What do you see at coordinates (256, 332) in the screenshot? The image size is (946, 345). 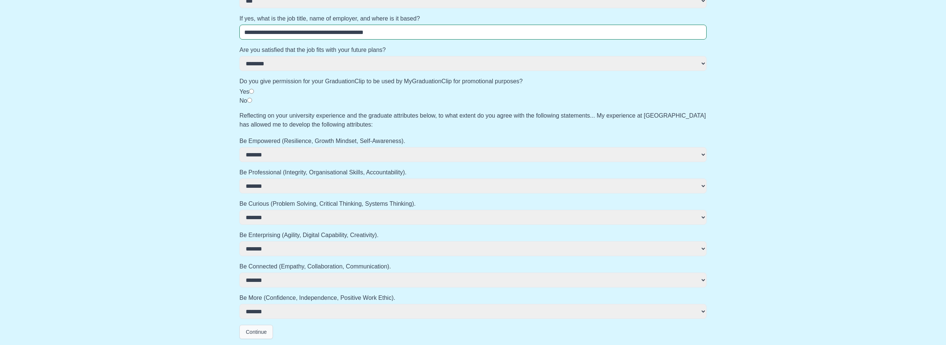 I see `button: Continue` at bounding box center [256, 332].